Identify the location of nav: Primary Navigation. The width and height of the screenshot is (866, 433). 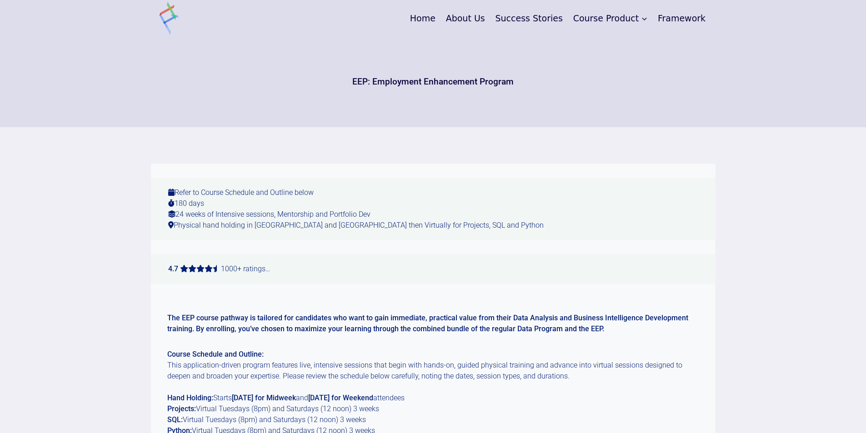
(557, 18).